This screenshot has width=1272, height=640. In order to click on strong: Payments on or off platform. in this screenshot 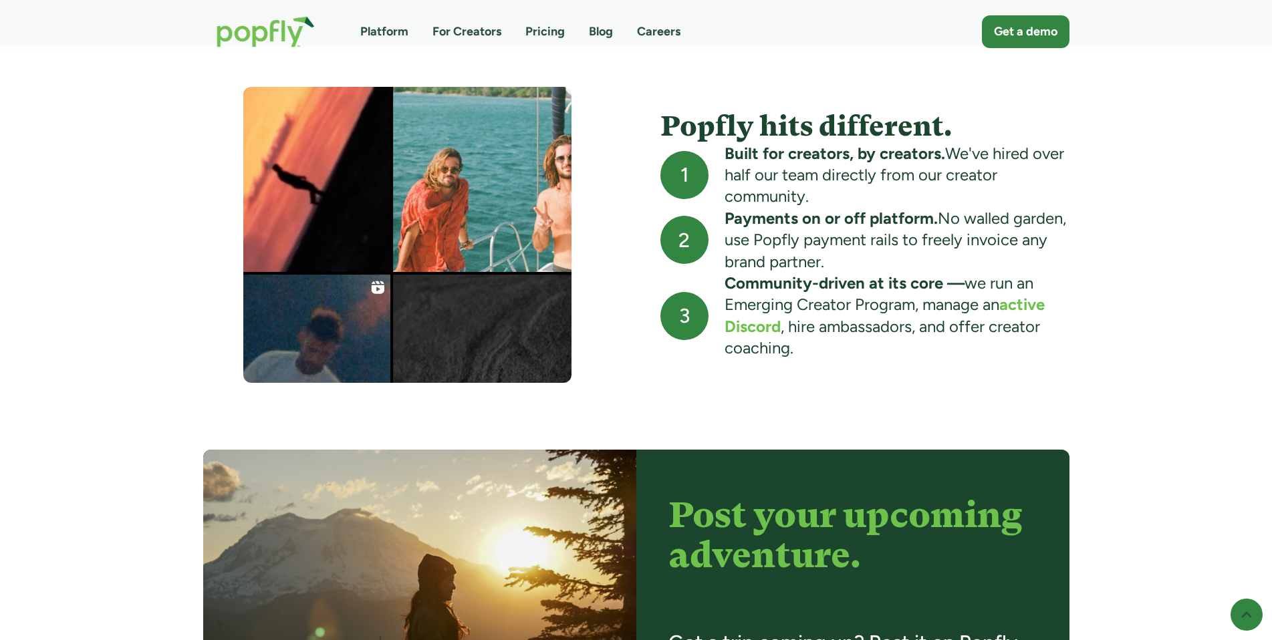, I will do `click(831, 218)`.